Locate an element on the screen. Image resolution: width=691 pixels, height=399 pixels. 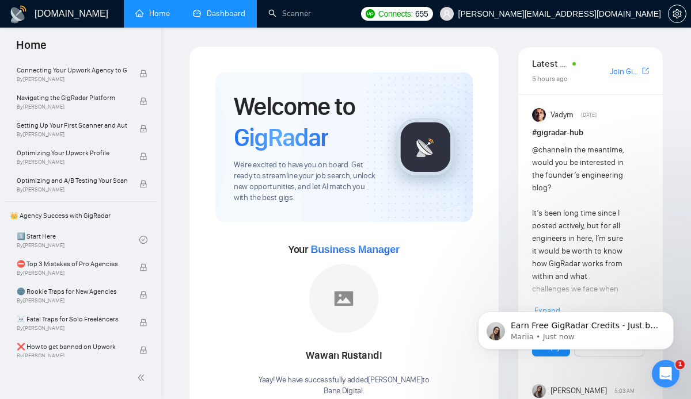
span: setting is located at coordinates (677, 14).